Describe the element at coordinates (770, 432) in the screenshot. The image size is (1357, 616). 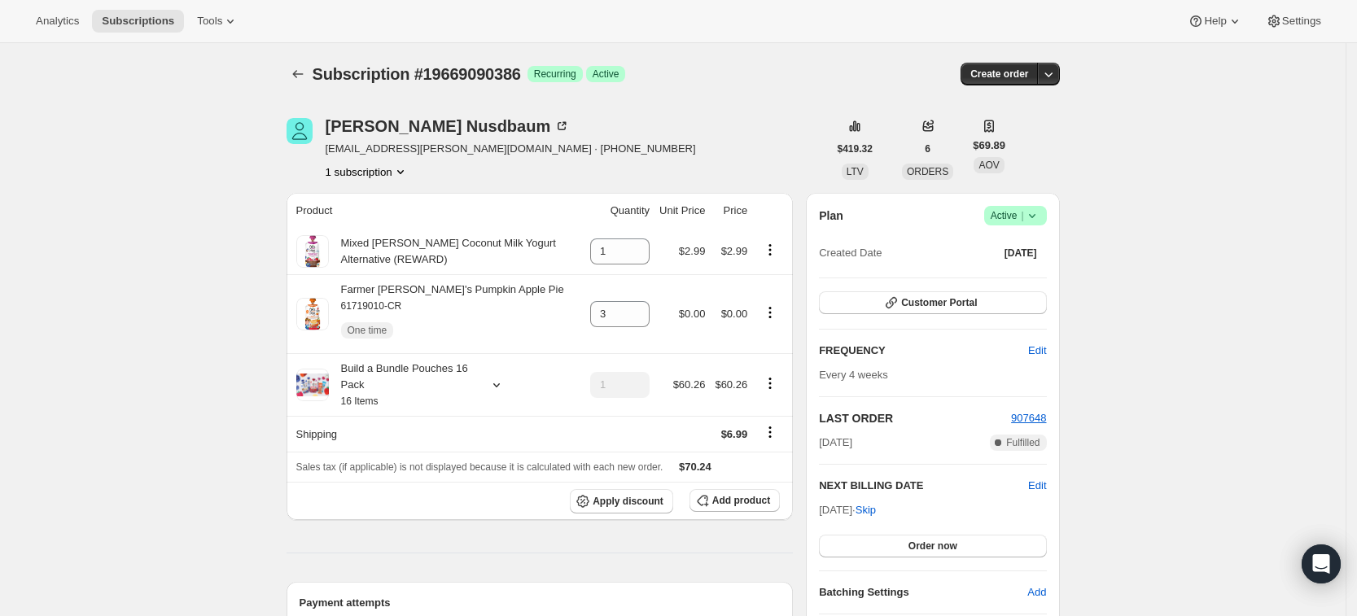
I see `button: Shipping actions` at that location.